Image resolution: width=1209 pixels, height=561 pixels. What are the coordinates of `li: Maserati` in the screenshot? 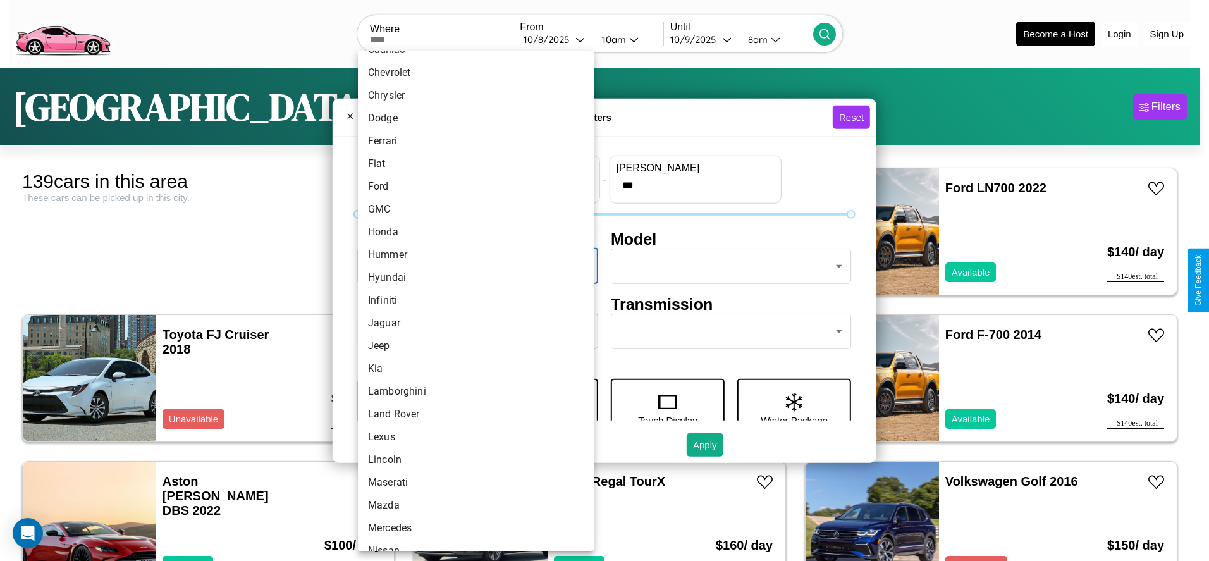 It's located at (476, 483).